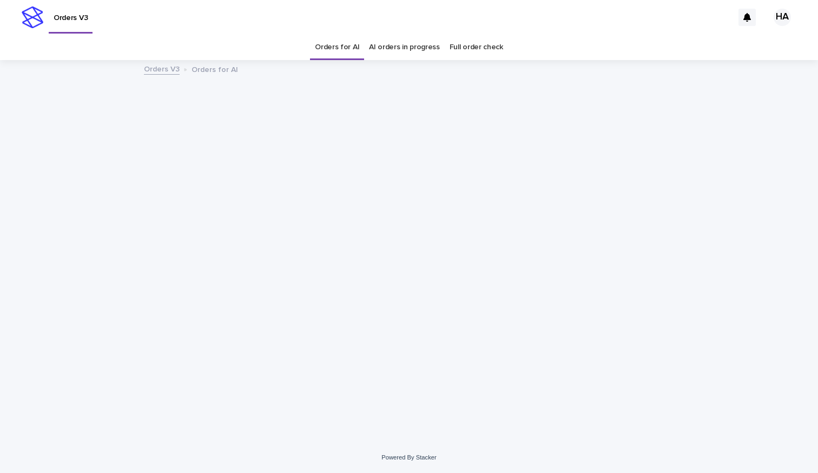  I want to click on img: stacker-logo-s-only.png, so click(32, 17).